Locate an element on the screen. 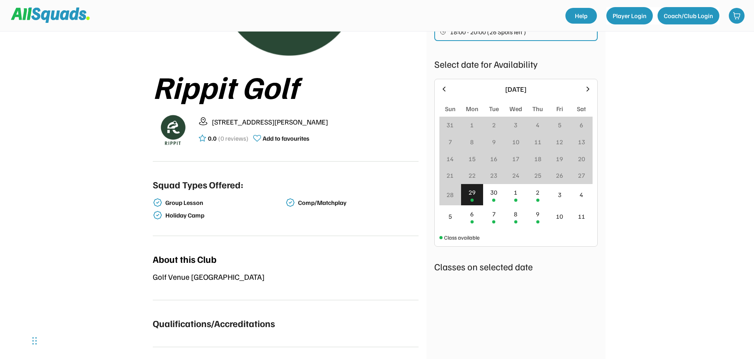 The width and height of the screenshot is (754, 359). div: Classes on selected date is located at coordinates (516, 266).